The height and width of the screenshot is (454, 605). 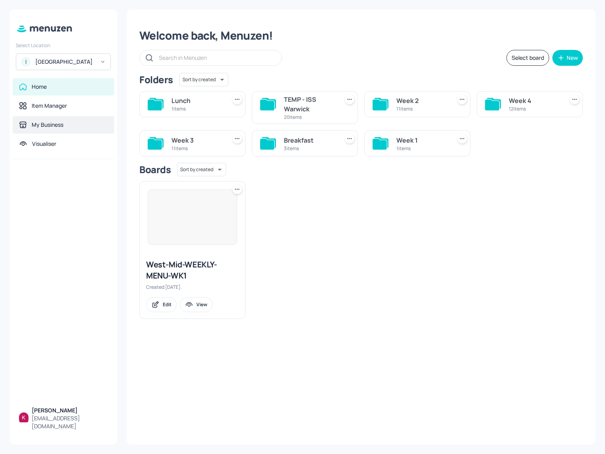 What do you see at coordinates (193, 270) in the screenshot?
I see `div: West-Mid-WEEKLY-MENU-WK1` at bounding box center [193, 270].